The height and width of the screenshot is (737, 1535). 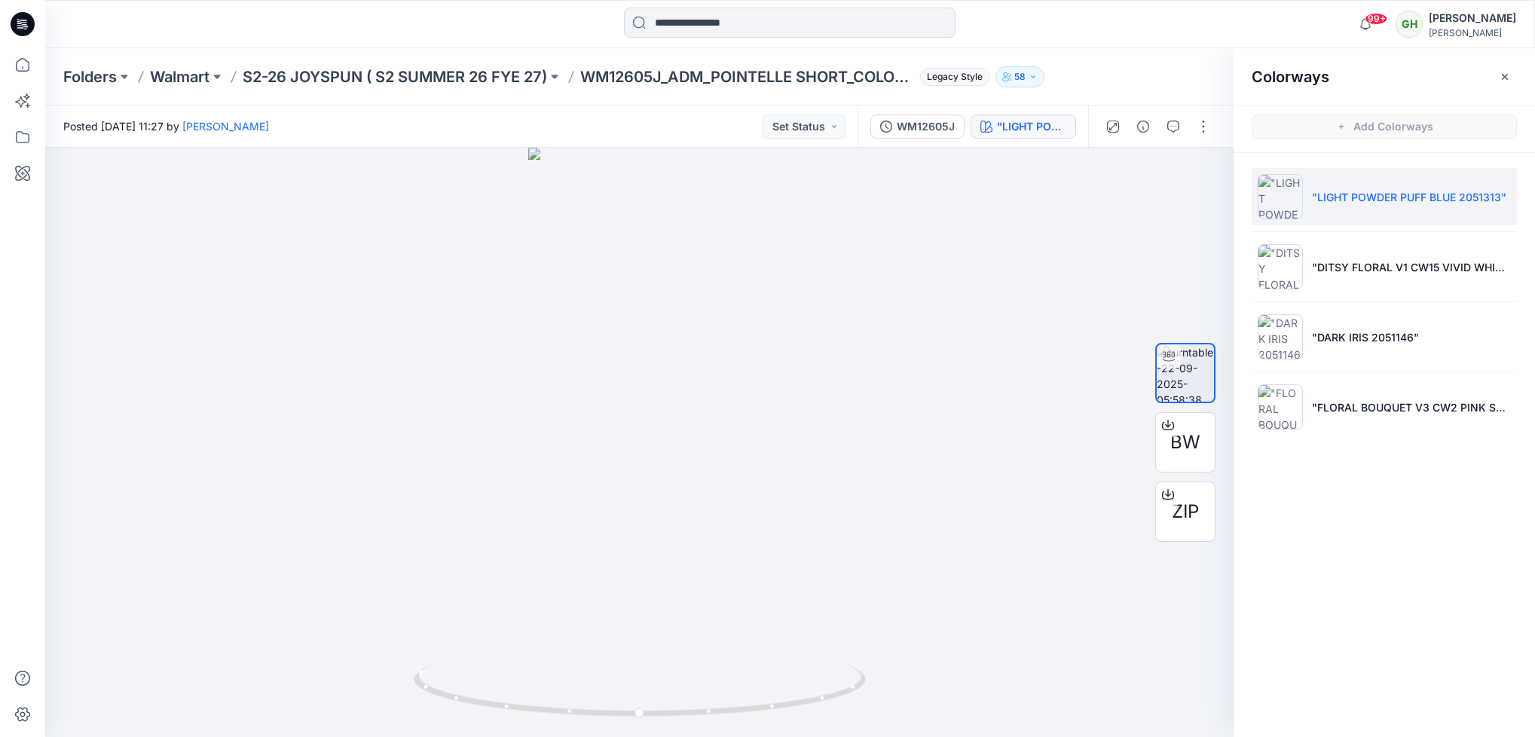 I want to click on h2: Colorways, so click(x=1290, y=77).